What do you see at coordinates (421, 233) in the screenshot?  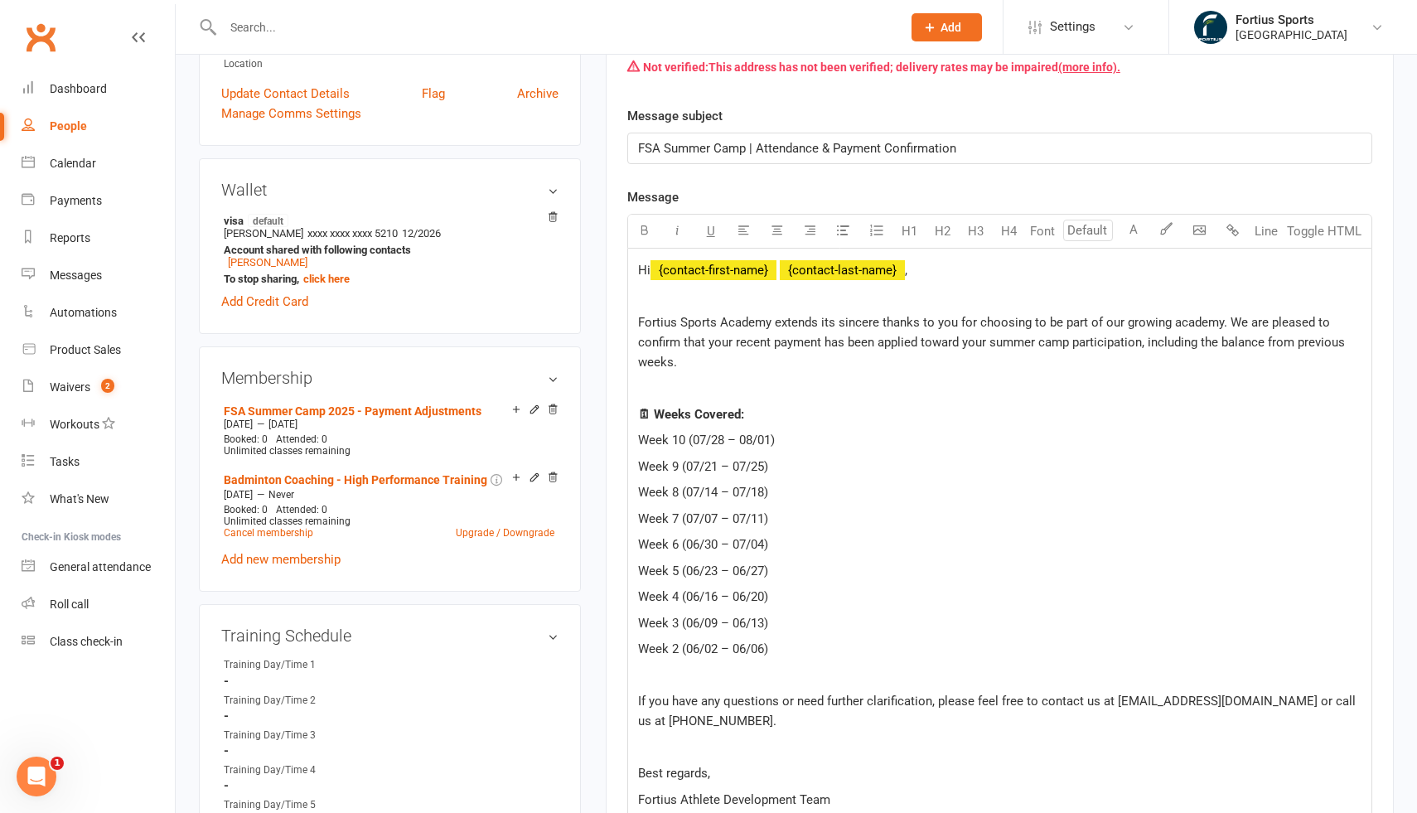 I see `span: 12/2026` at bounding box center [421, 233].